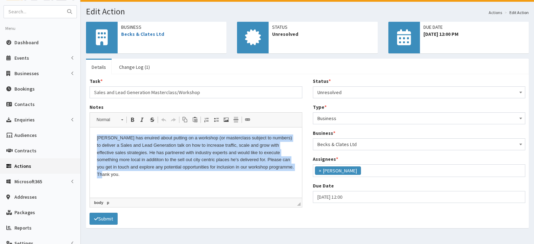  Describe the element at coordinates (132, 120) in the screenshot. I see `a: Bold (Ctrl+B)` at that location.